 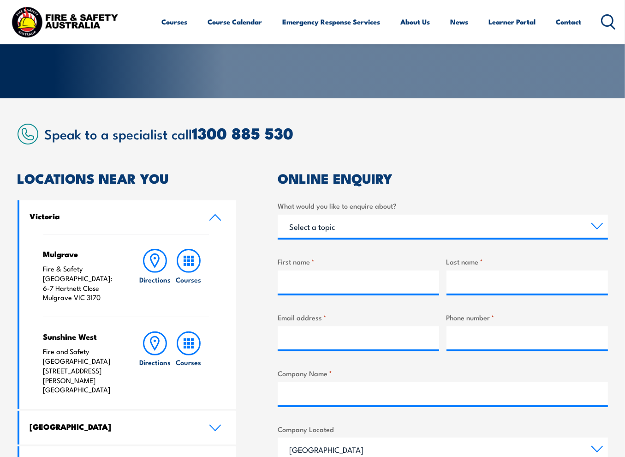 What do you see at coordinates (127, 178) in the screenshot?
I see `h2: LOCATIONS NEAR YOU` at bounding box center [127, 178].